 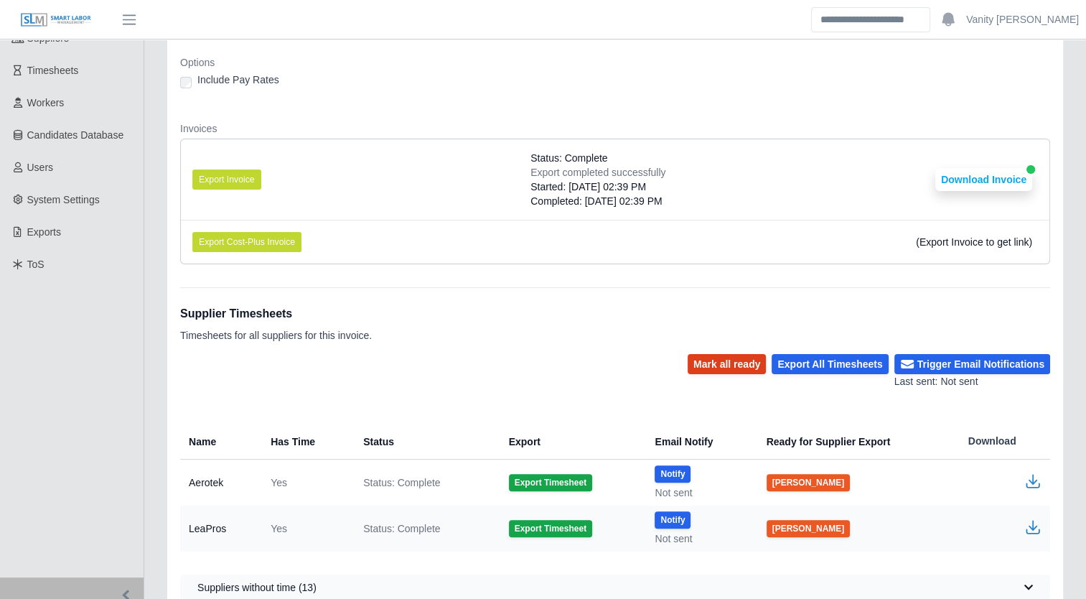 I want to click on td: Aerotek, so click(x=220, y=482).